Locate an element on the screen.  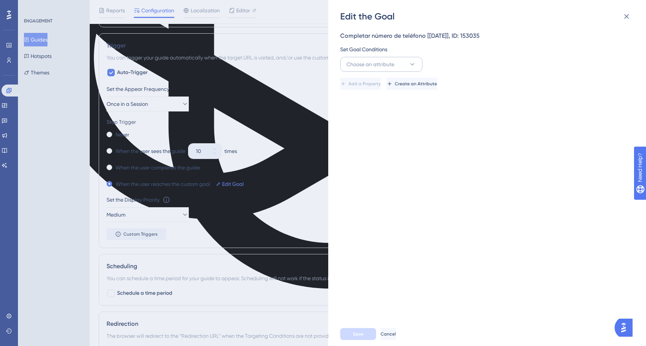
button: Create an Attribute is located at coordinates (412, 84).